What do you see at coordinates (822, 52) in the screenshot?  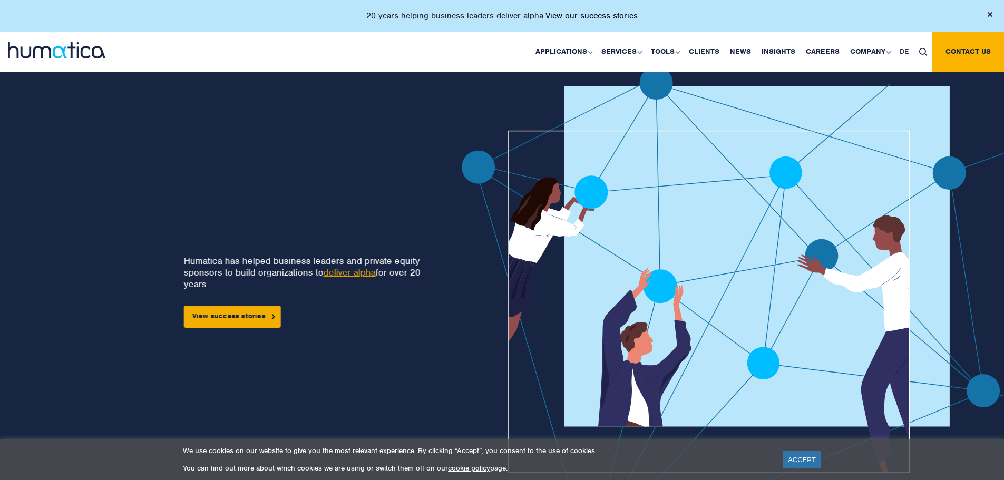 I see `a: Careers` at bounding box center [822, 52].